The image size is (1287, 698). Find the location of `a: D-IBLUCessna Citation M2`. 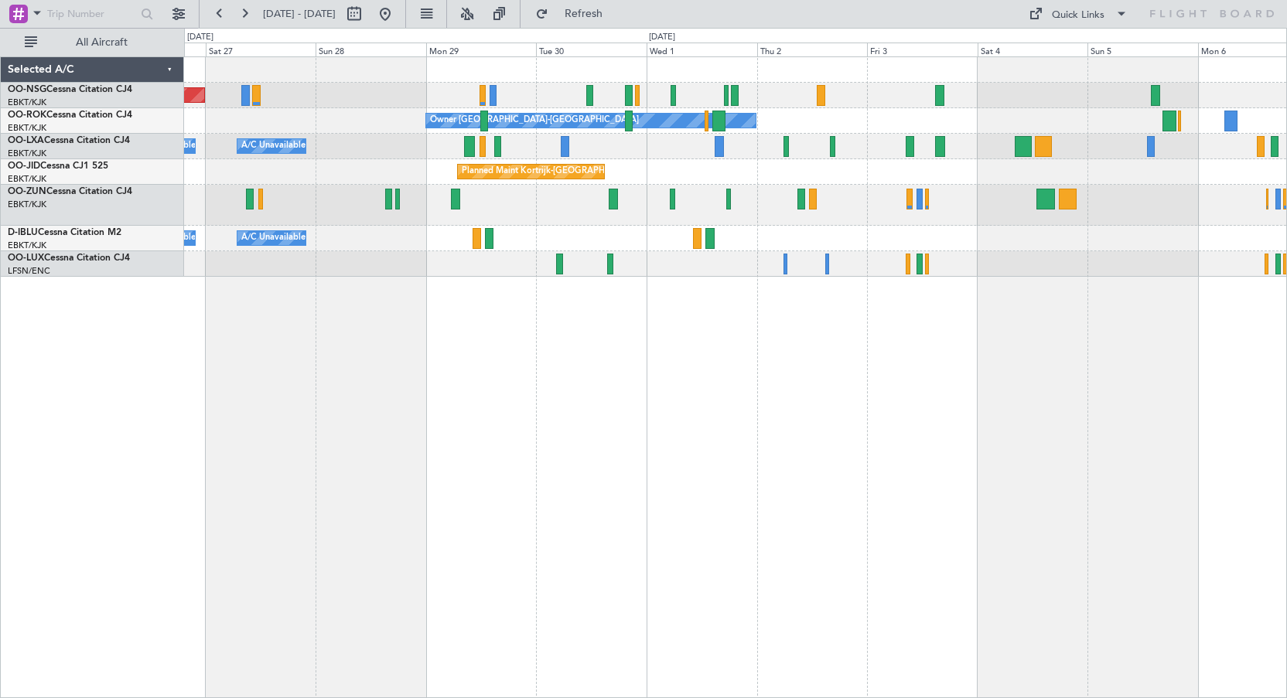

a: D-IBLUCessna Citation M2 is located at coordinates (64, 233).